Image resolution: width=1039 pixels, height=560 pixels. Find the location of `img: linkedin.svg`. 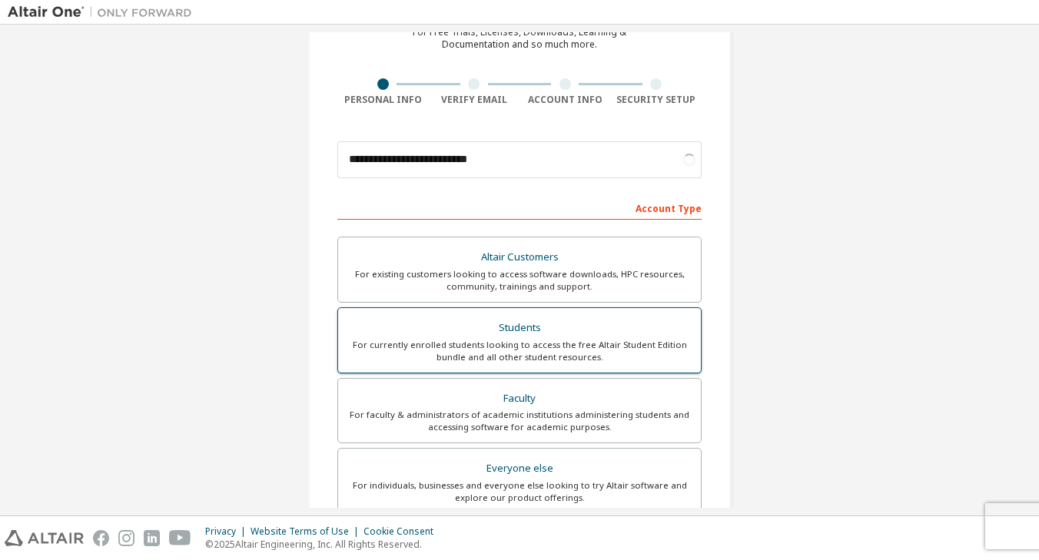

img: linkedin.svg is located at coordinates (151, 538).